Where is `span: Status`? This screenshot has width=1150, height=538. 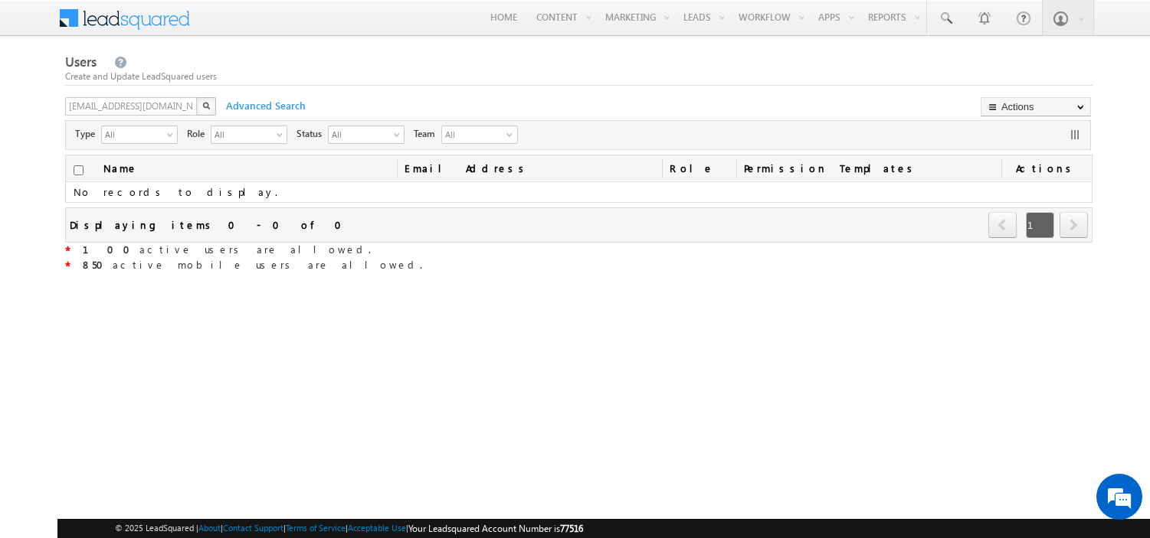 span: Status is located at coordinates (312, 134).